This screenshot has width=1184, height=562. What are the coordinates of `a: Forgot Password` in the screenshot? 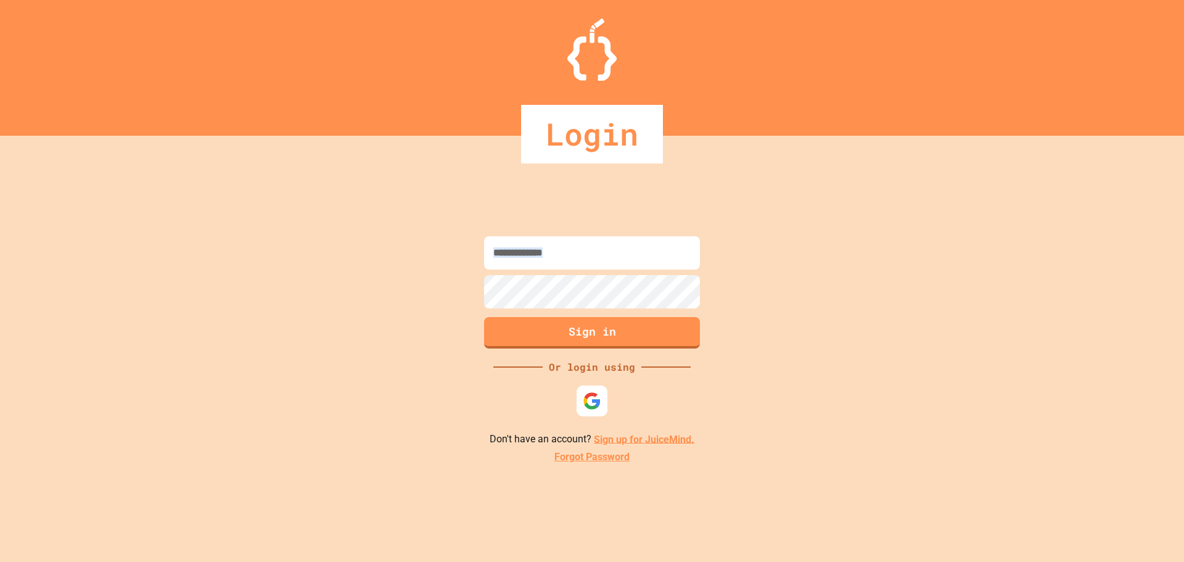 It's located at (592, 457).